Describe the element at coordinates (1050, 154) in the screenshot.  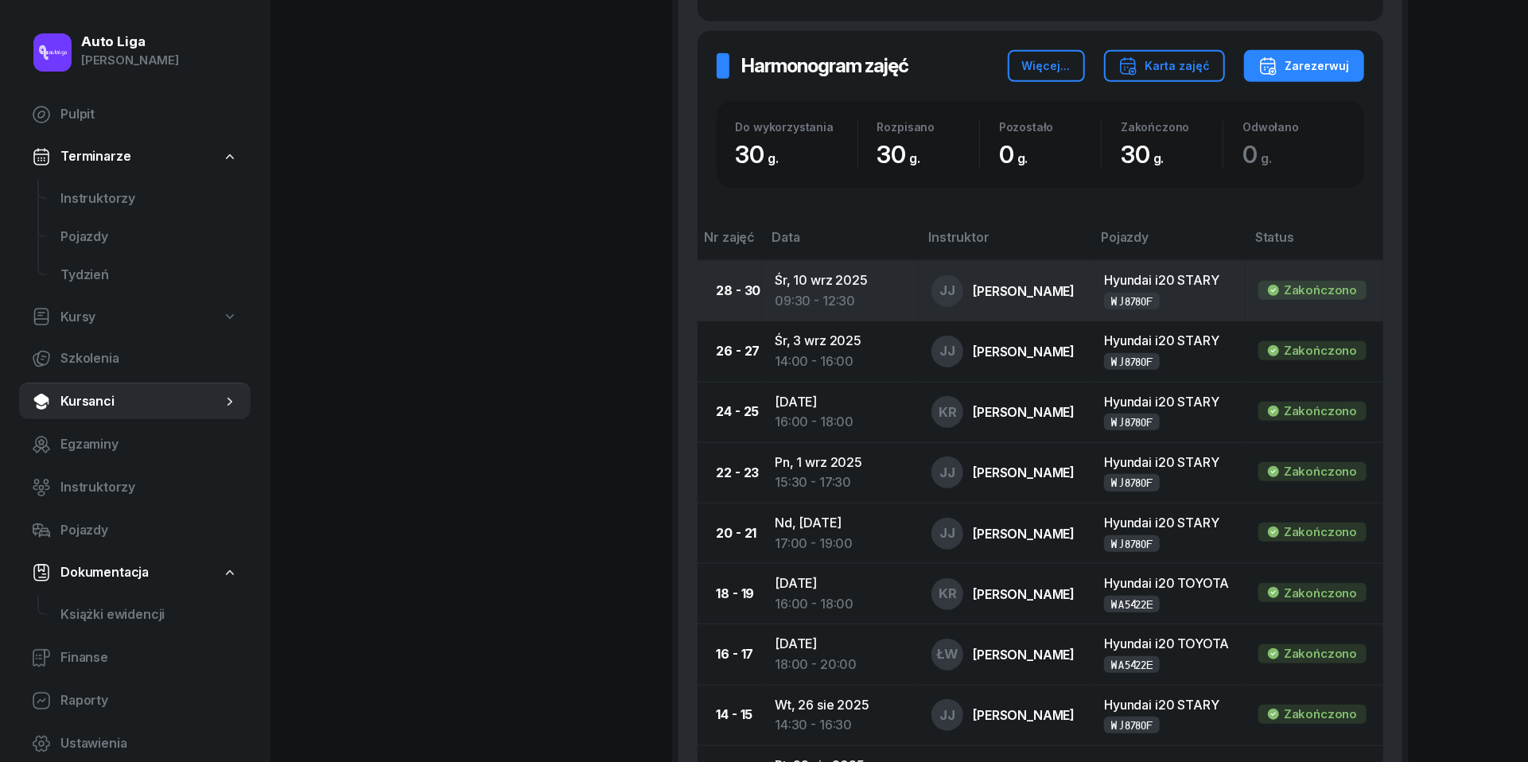
I see `div: 0` at that location.